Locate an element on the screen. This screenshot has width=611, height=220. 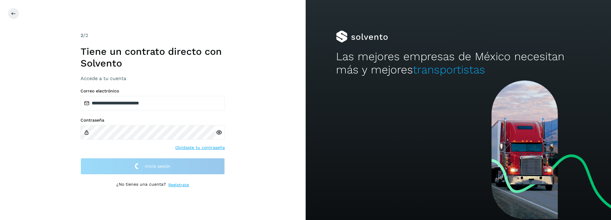
div: /2 is located at coordinates (153, 35).